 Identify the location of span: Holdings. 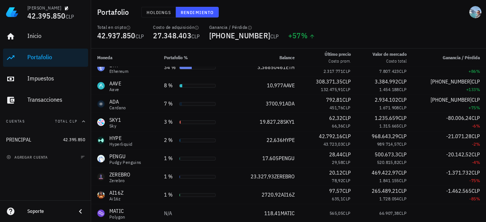
(159, 12).